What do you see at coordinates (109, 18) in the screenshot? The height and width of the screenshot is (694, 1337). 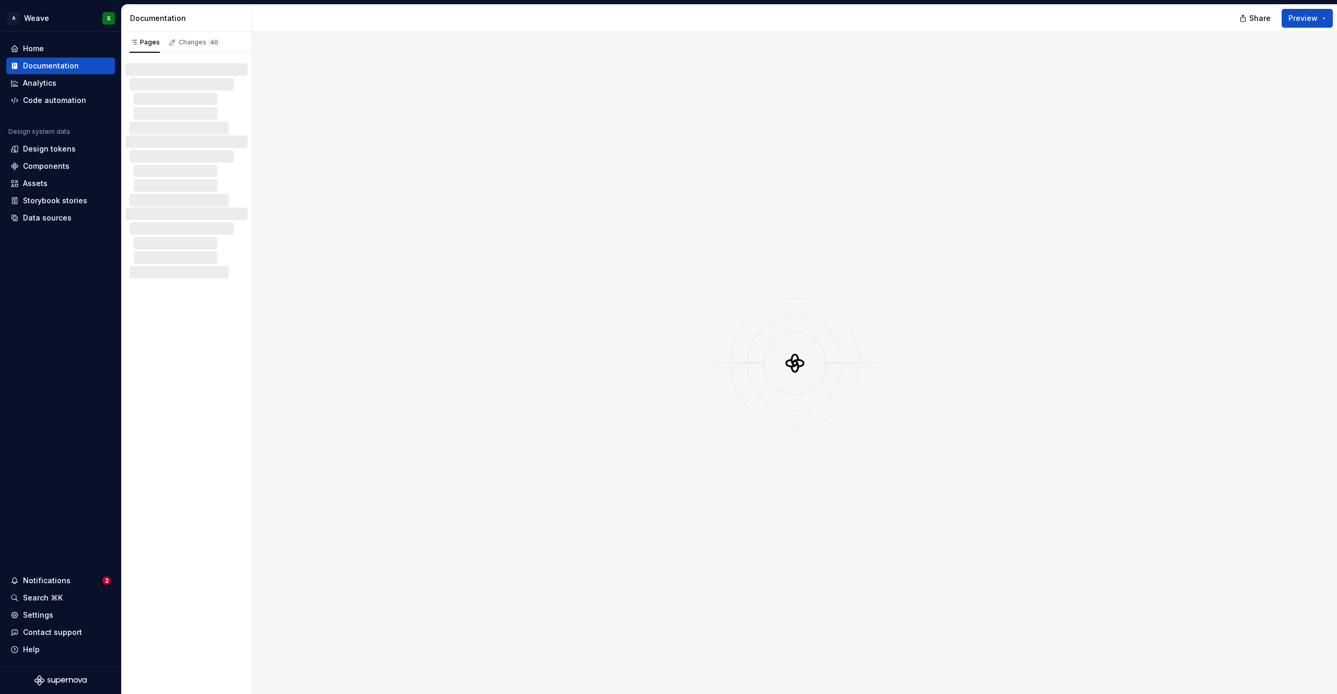 I see `div: S` at bounding box center [109, 18].